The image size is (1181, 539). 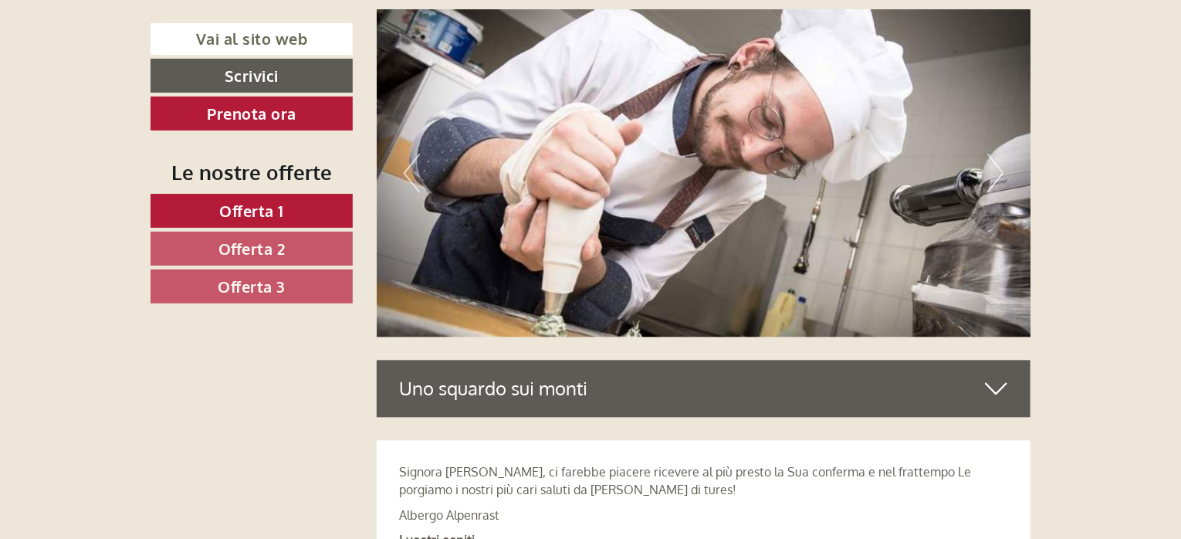 What do you see at coordinates (252, 211) in the screenshot?
I see `span: Offerta 1` at bounding box center [252, 211].